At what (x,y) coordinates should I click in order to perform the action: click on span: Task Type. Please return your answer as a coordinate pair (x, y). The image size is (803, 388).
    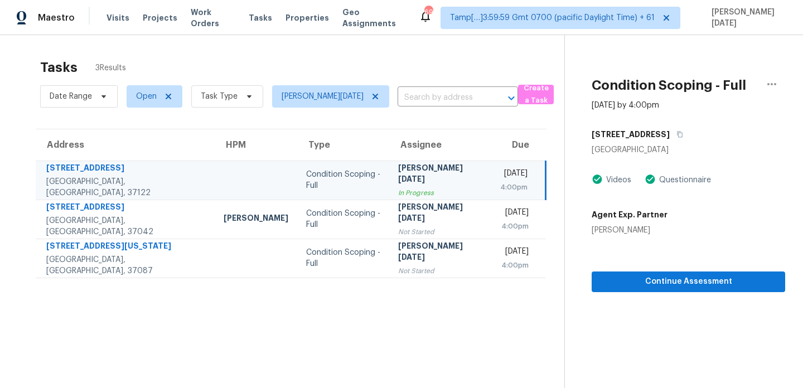
    Looking at the image, I should click on (219, 96).